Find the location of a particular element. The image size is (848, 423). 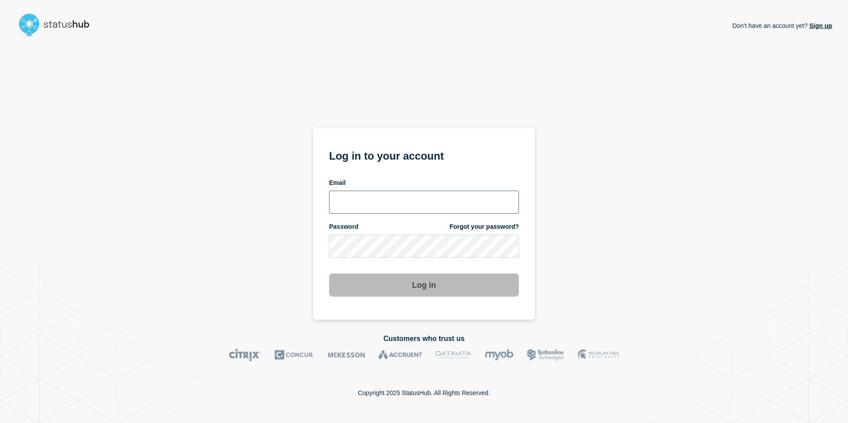

img: Concur logo is located at coordinates (294, 355).